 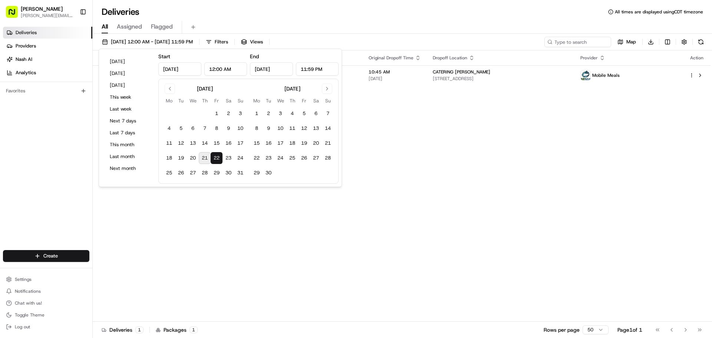 What do you see at coordinates (169, 173) in the screenshot?
I see `button: 25` at bounding box center [169, 173].